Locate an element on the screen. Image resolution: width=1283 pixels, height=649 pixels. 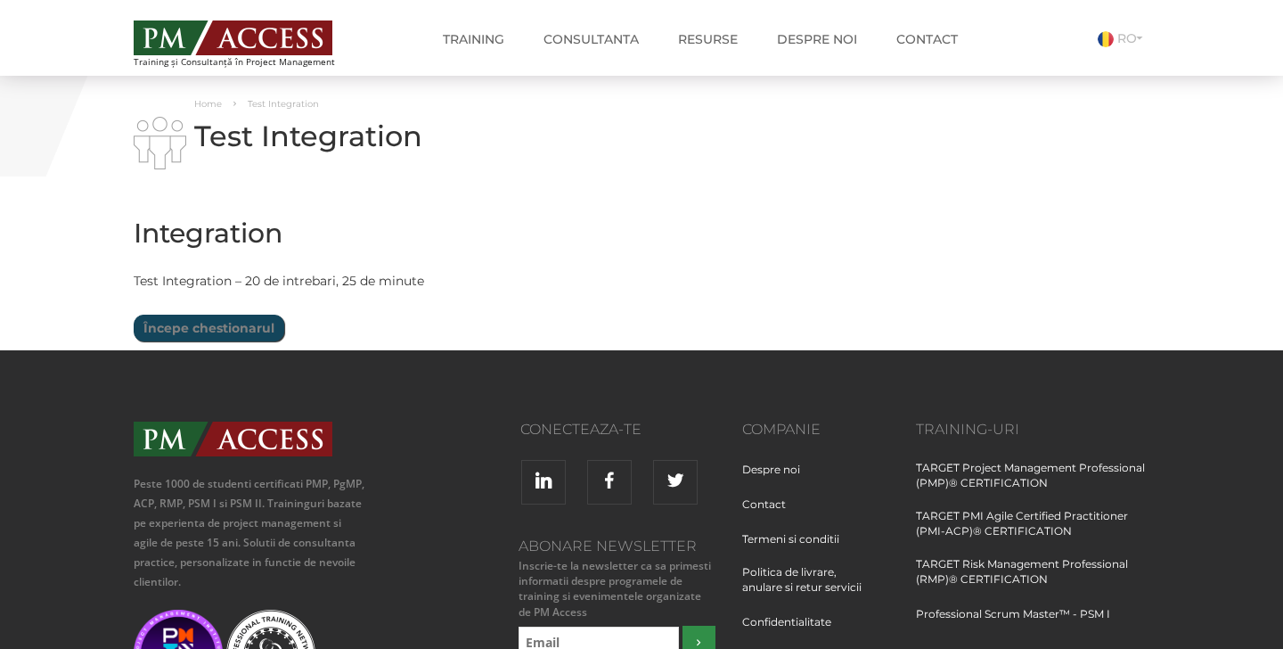
h3: Training-uri is located at coordinates (1033, 430).